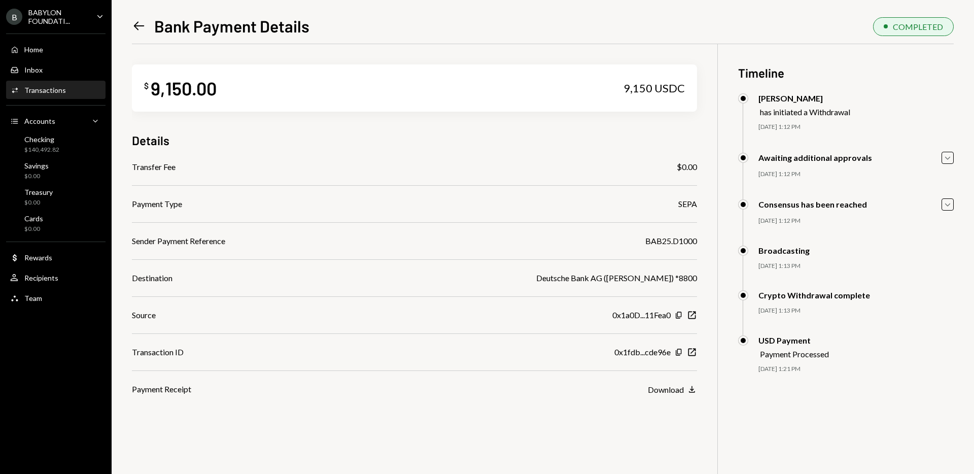 The image size is (974, 474). I want to click on a: Transactions, so click(56, 90).